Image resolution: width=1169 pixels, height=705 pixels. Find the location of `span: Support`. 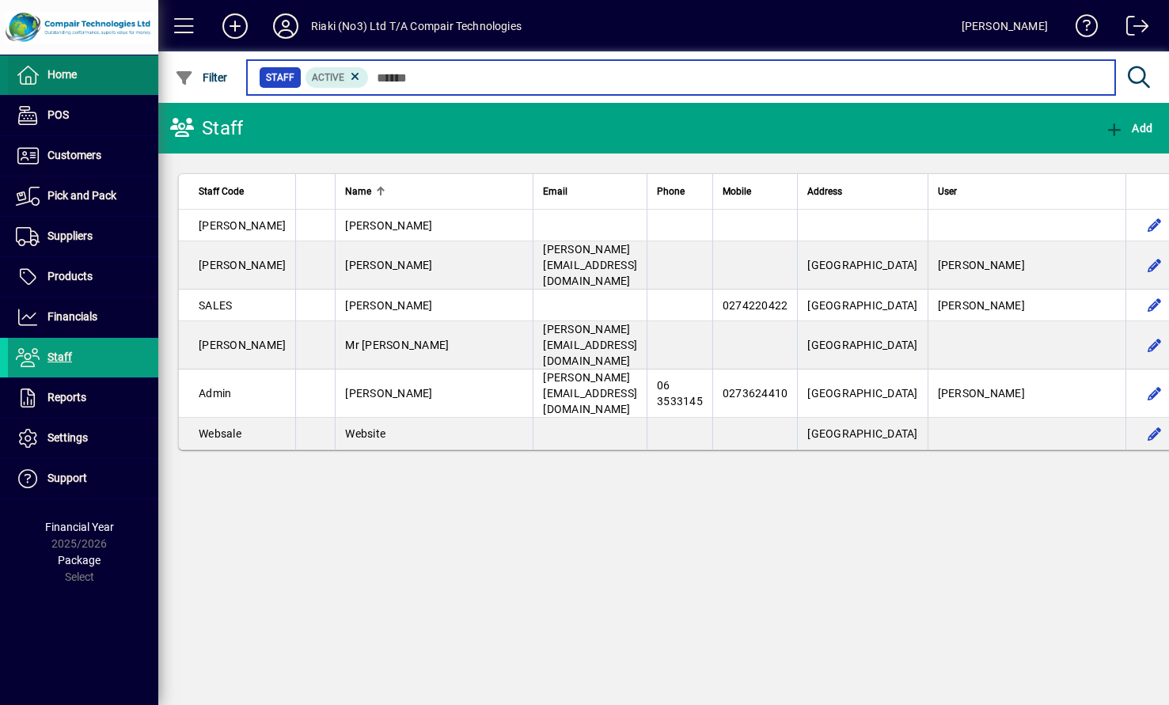

span: Support is located at coordinates (67, 478).